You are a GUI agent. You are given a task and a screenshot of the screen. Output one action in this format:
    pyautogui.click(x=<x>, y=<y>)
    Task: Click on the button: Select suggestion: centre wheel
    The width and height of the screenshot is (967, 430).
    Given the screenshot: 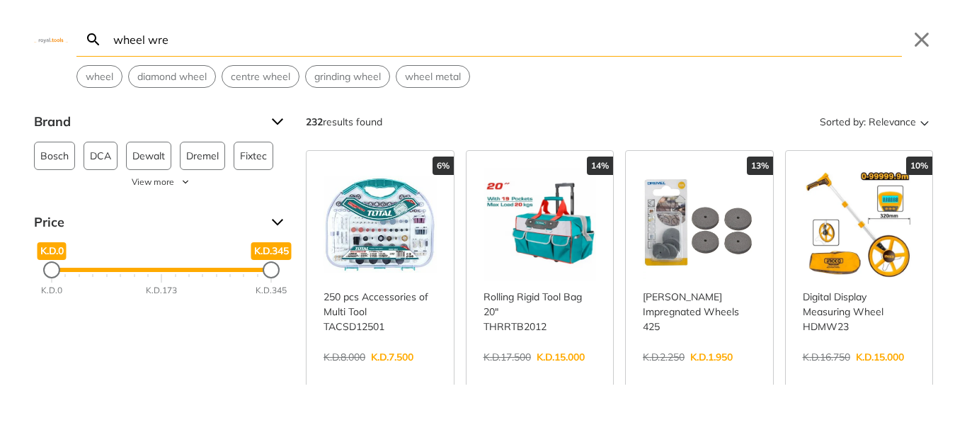 What is the action you would take?
    pyautogui.click(x=261, y=76)
    